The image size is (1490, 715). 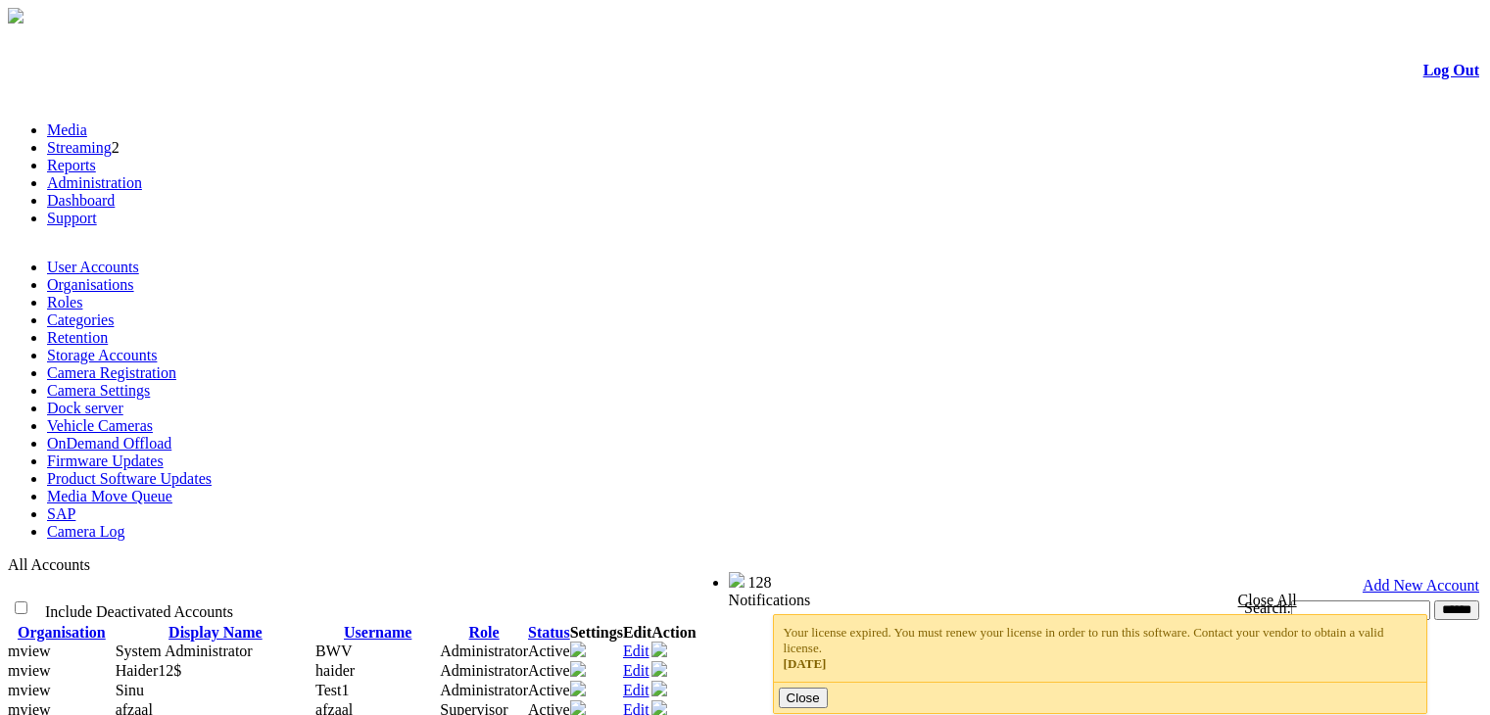 What do you see at coordinates (102, 355) in the screenshot?
I see `a: Storage Accounts` at bounding box center [102, 355].